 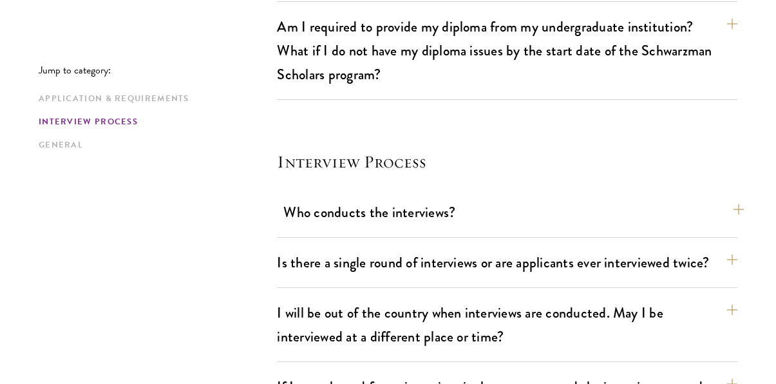 What do you see at coordinates (154, 122) in the screenshot?
I see `a: Interview Process` at bounding box center [154, 122].